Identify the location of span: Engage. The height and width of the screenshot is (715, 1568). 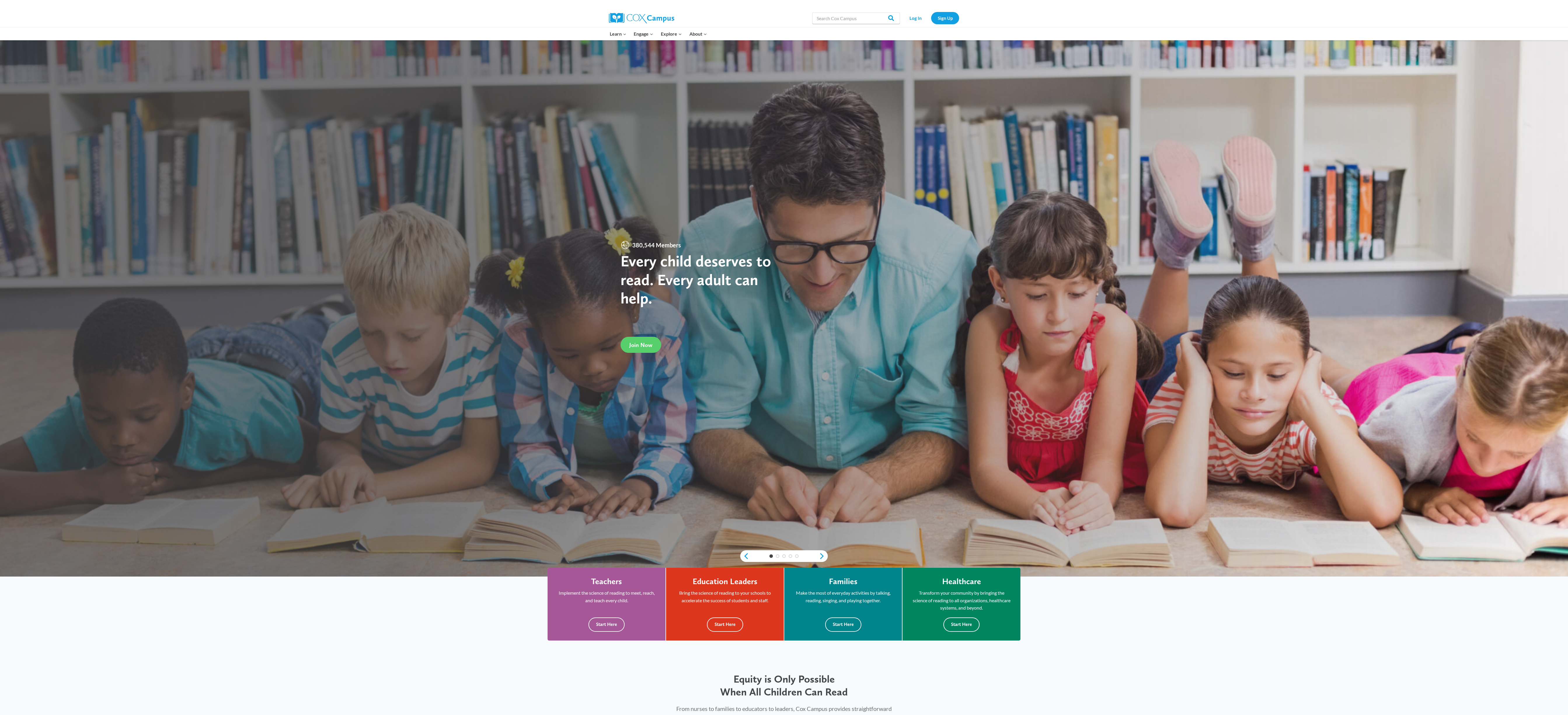
(643, 34).